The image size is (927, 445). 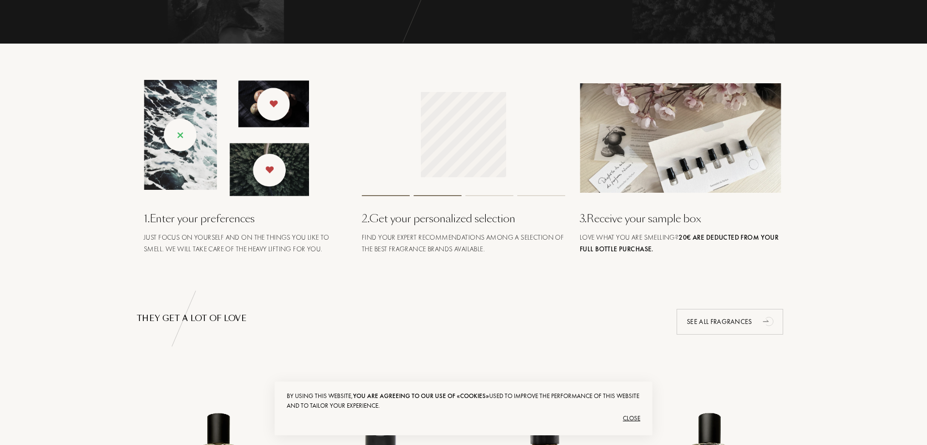 What do you see at coordinates (246, 243) in the screenshot?
I see `div: Just focus on yourself and on the things you like to smell. We will take care of the heavy liftin...` at bounding box center [246, 243].